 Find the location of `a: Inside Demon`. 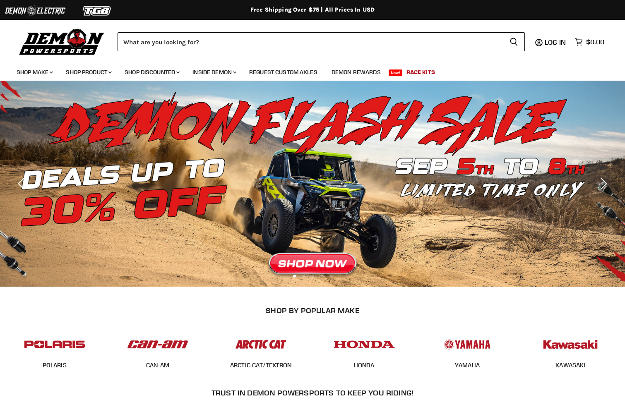

a: Inside Demon is located at coordinates (214, 72).